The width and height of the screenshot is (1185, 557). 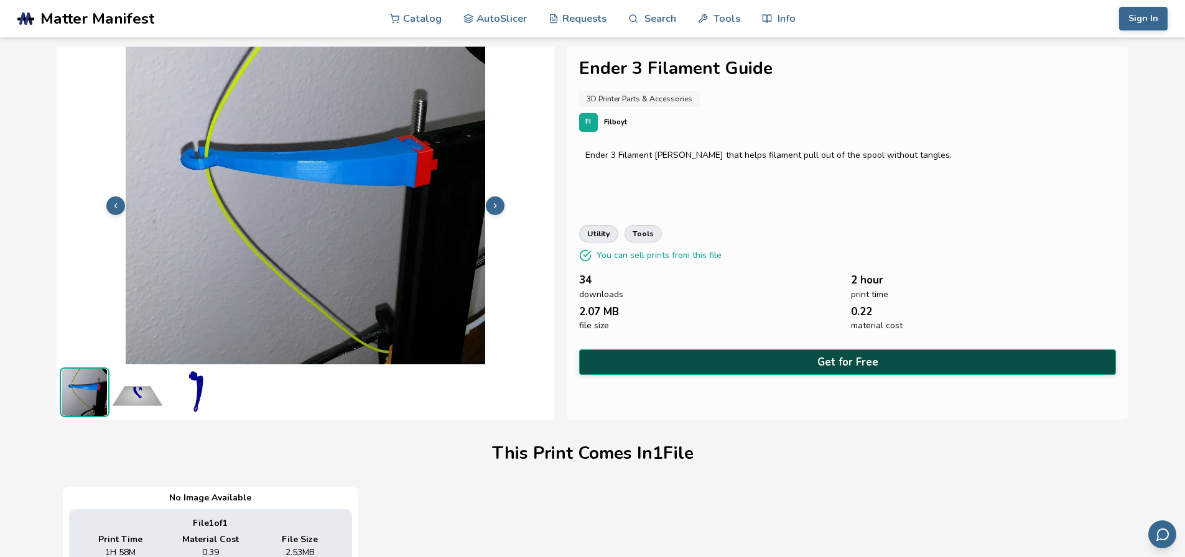 I want to click on span: 2 hour, so click(x=867, y=280).